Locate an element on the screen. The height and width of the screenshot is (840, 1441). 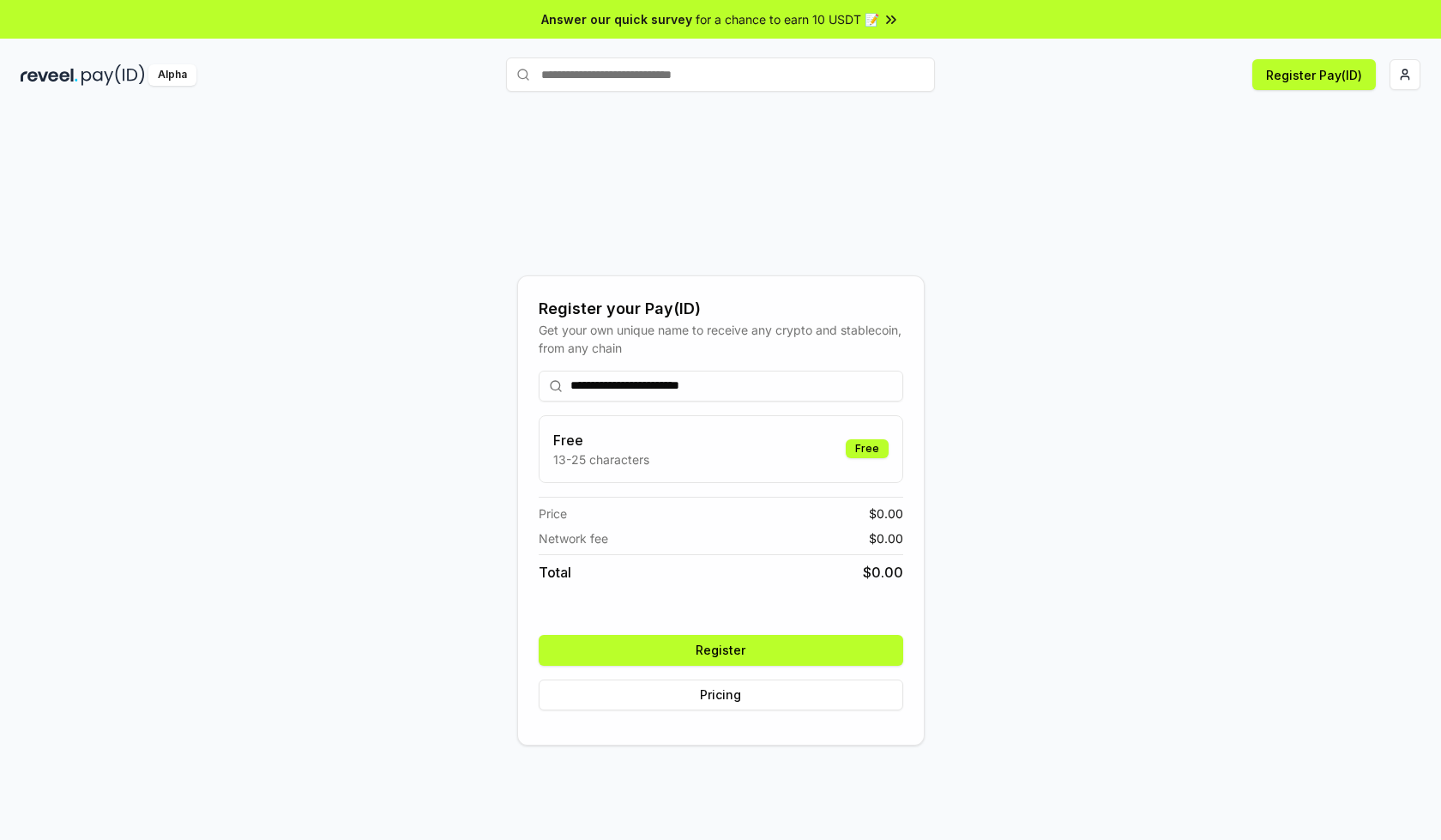
button: Register Pay(ID) is located at coordinates (1314, 74).